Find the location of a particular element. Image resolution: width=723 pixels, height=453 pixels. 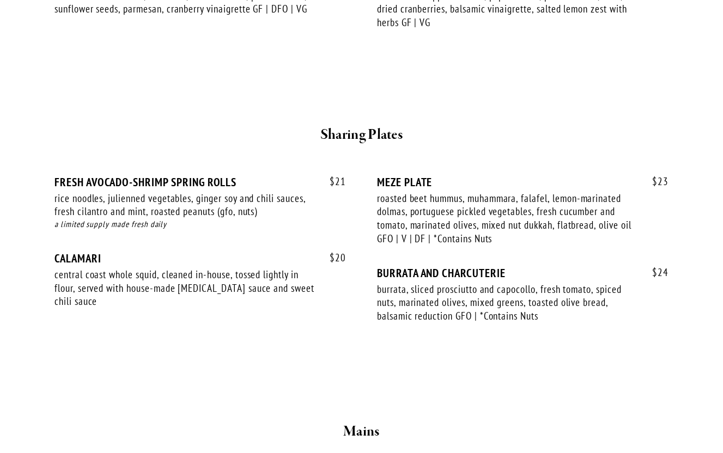

div: MEZE PLATE is located at coordinates (523, 182).